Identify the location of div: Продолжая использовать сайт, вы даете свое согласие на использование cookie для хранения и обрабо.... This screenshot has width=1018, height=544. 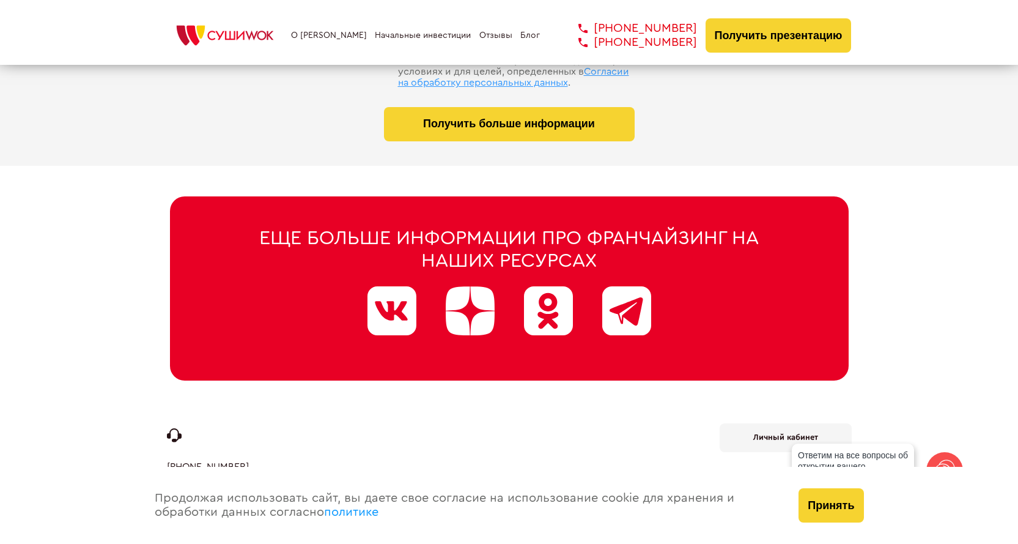
(465, 505).